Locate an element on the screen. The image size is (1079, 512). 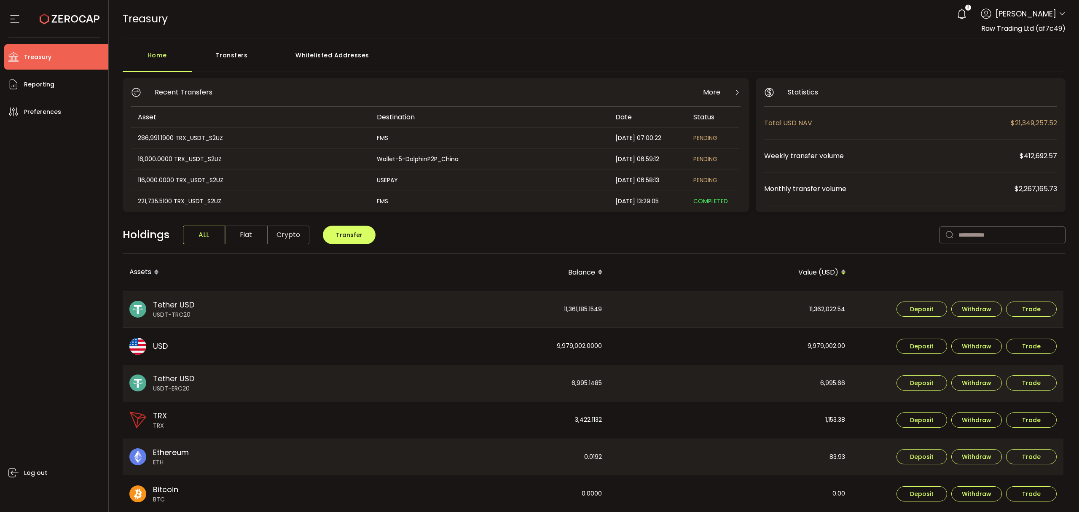
span: BTC is located at coordinates (166, 499).